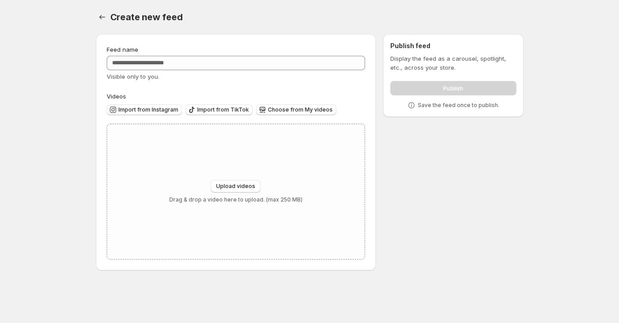 This screenshot has width=619, height=323. Describe the element at coordinates (453, 46) in the screenshot. I see `h2: Publish feed` at that location.